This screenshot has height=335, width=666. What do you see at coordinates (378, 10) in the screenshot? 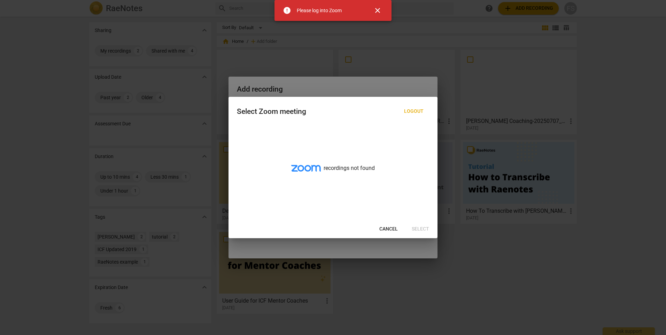
I see `span: close` at bounding box center [378, 10].